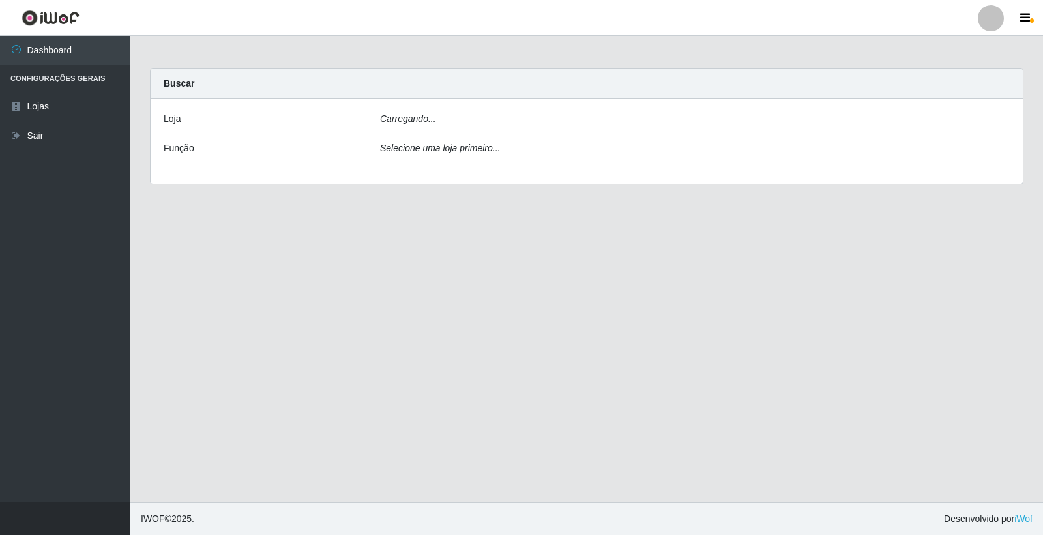 The width and height of the screenshot is (1043, 535). I want to click on label: Função, so click(179, 148).